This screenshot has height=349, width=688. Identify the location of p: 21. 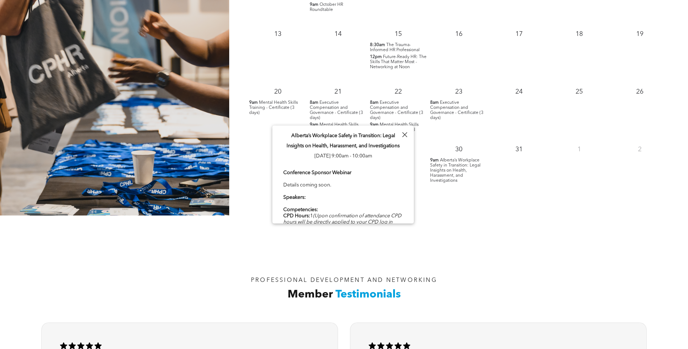
(338, 92).